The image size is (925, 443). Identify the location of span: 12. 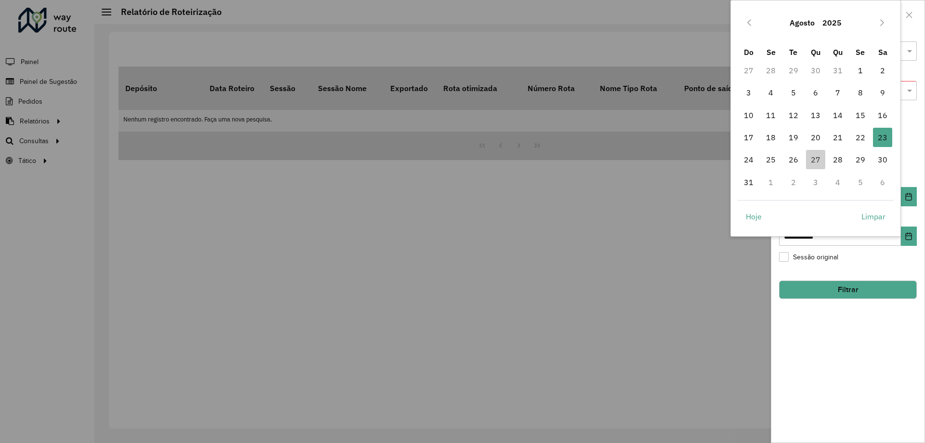
(794, 115).